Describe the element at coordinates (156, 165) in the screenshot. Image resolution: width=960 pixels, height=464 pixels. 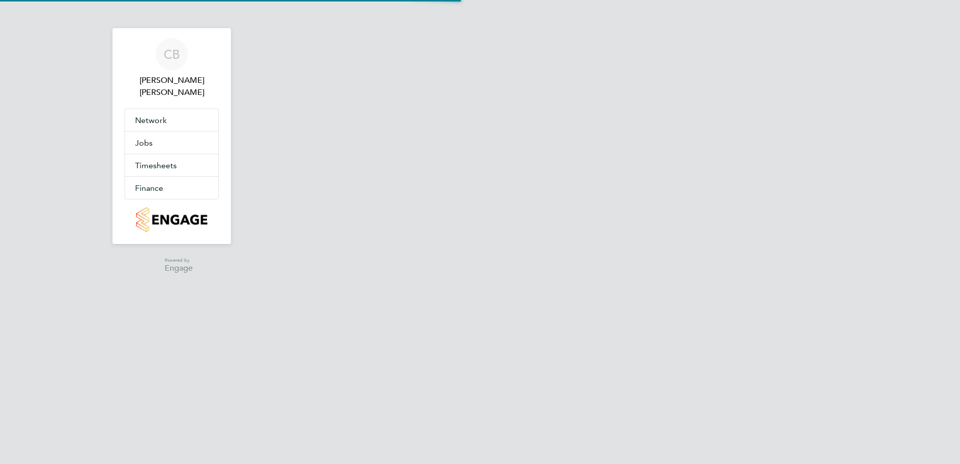
I see `span: Timesheets` at that location.